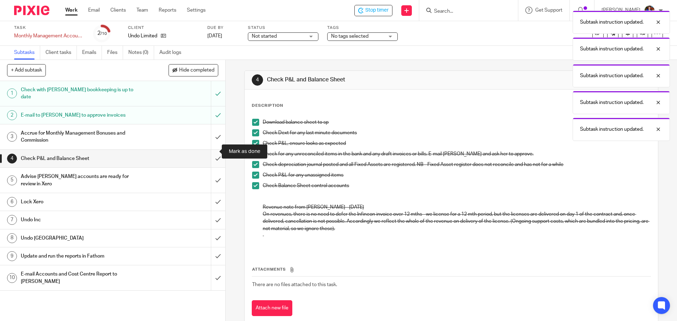 This screenshot has height=321, width=677. I want to click on div: 10, so click(12, 278).